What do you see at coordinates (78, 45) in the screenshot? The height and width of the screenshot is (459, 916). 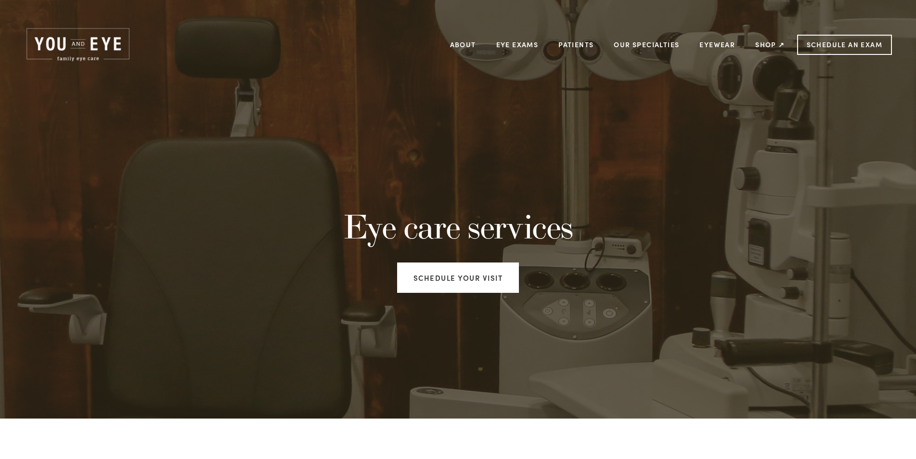 I see `img: Rochester, MN | You and Eye | Family Eye Care` at bounding box center [78, 45].